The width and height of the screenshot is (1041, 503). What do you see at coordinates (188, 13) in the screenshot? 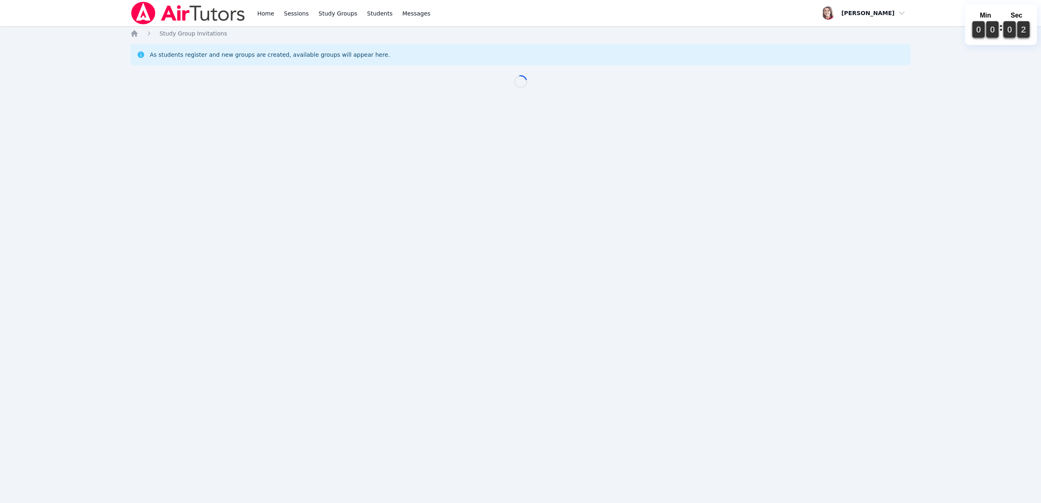
I see `img: Air Tutors` at bounding box center [188, 13].